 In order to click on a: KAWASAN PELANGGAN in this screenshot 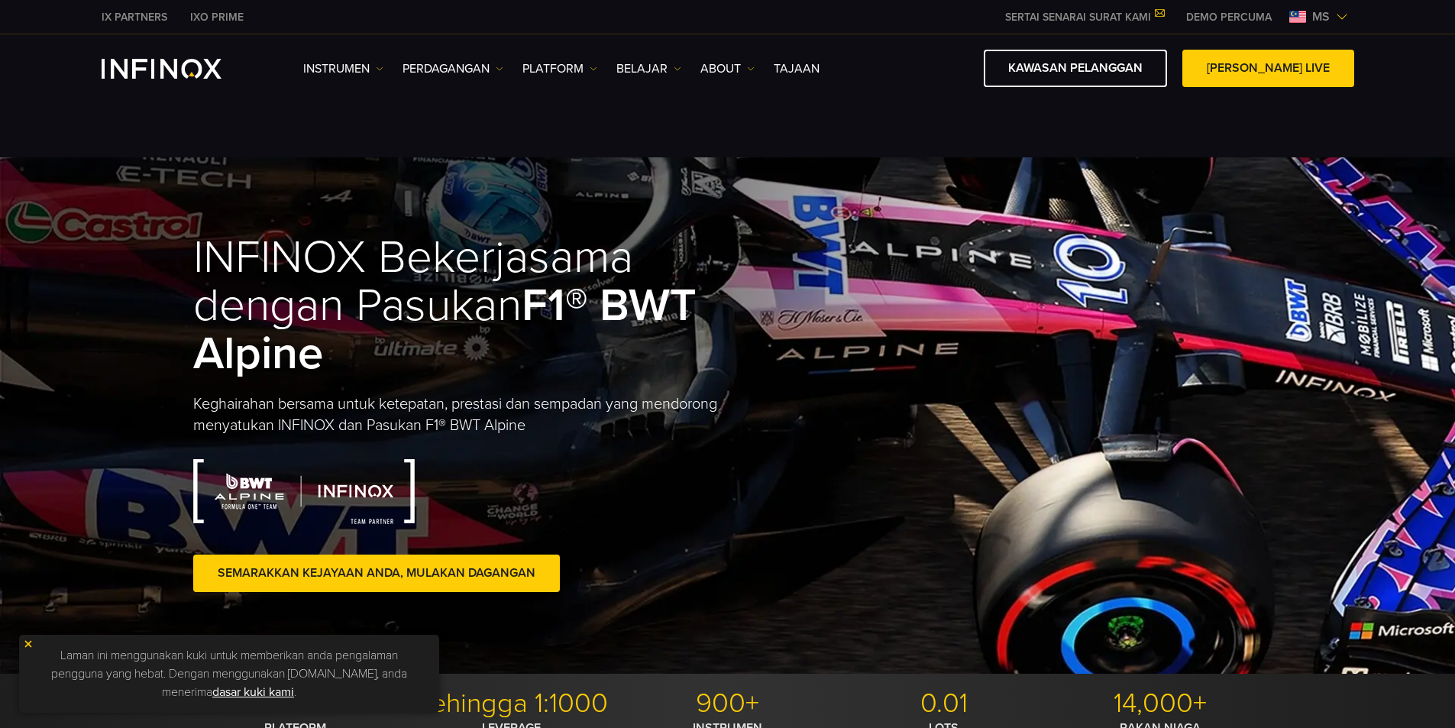, I will do `click(1075, 68)`.